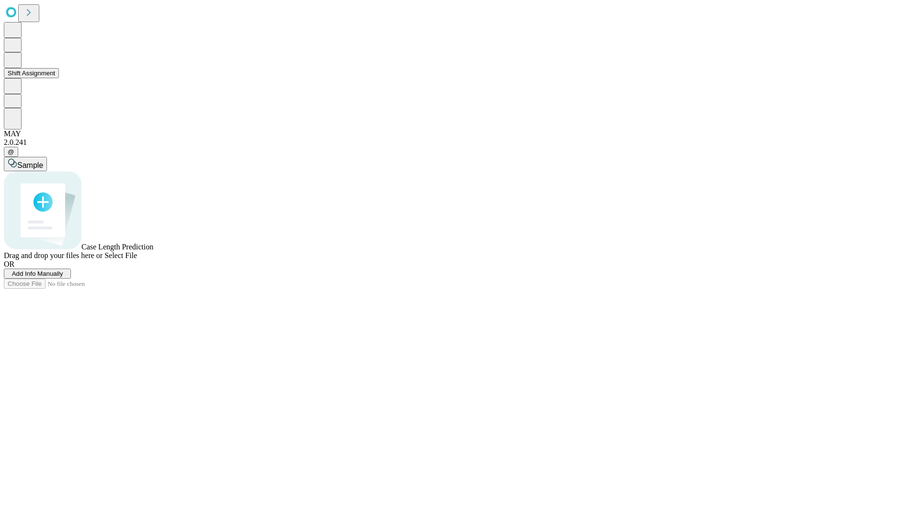 This screenshot has height=518, width=920. Describe the element at coordinates (37, 273) in the screenshot. I see `button: Add Info Manually` at that location.